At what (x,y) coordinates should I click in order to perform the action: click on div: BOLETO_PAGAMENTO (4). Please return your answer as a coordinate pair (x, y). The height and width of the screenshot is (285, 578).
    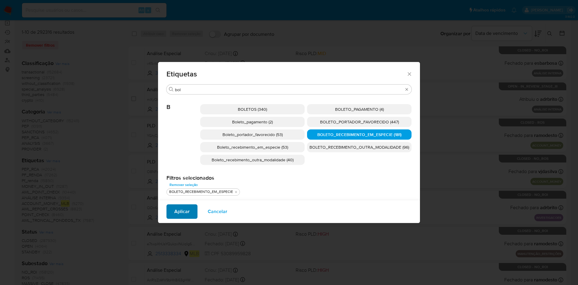
    Looking at the image, I should click on (359, 109).